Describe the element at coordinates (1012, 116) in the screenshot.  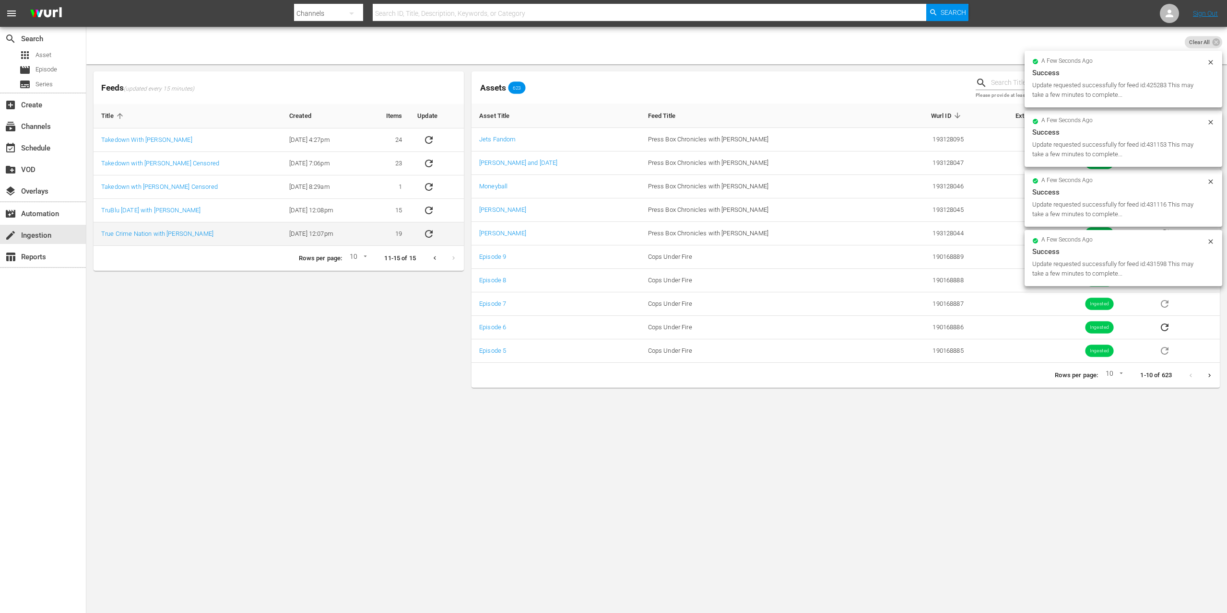
I see `th: External ID` at that location.